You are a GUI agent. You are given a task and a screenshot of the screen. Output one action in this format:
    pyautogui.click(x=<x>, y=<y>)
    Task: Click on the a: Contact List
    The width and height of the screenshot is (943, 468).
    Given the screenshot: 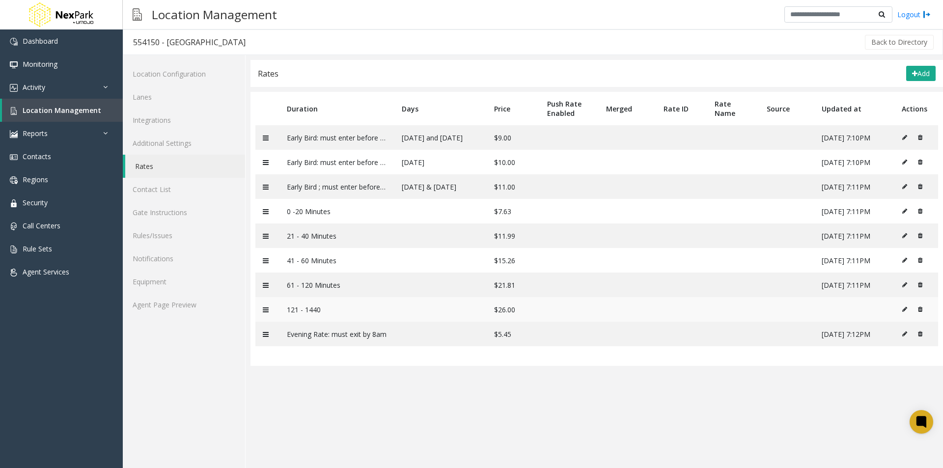 What is the action you would take?
    pyautogui.click(x=184, y=189)
    